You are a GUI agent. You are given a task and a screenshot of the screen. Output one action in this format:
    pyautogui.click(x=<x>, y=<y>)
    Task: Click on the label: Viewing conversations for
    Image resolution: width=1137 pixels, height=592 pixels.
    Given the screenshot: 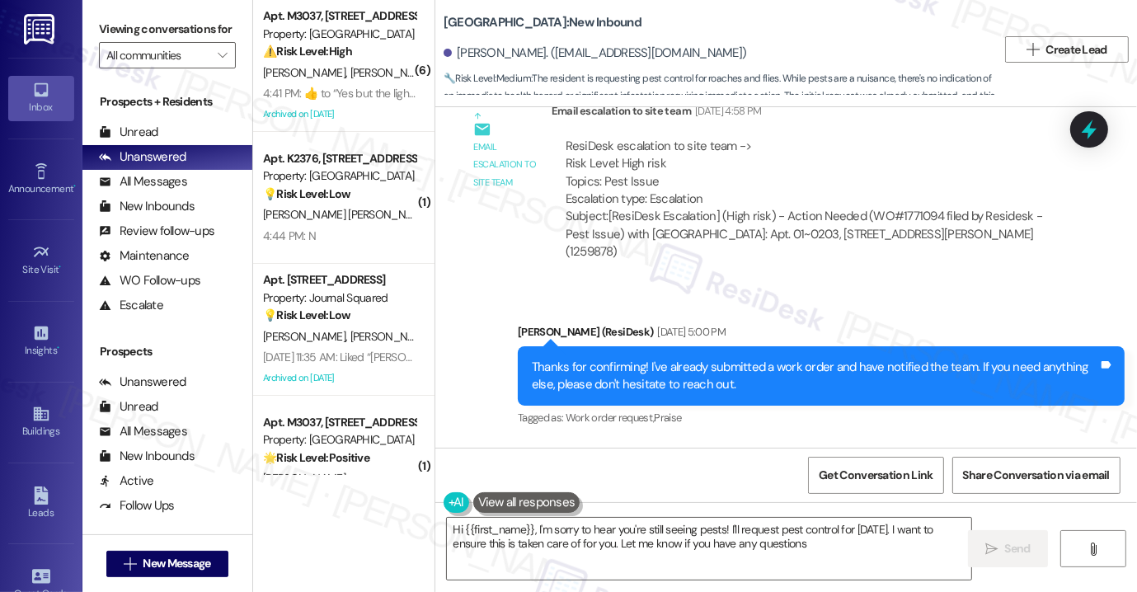 What is the action you would take?
    pyautogui.click(x=167, y=29)
    